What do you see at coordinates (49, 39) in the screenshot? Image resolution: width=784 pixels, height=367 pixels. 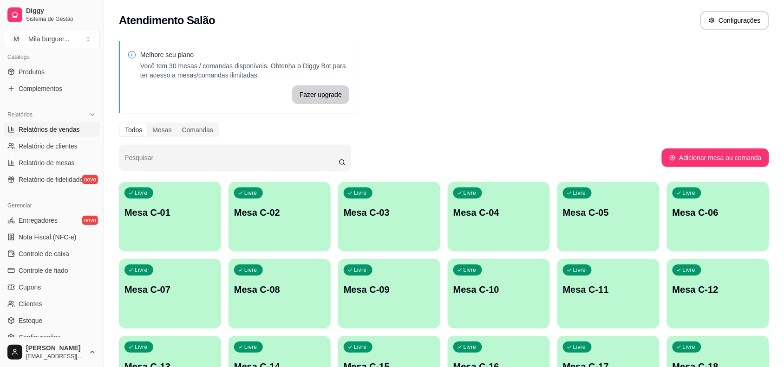 I see `div: Mila burguer ...` at bounding box center [49, 39].